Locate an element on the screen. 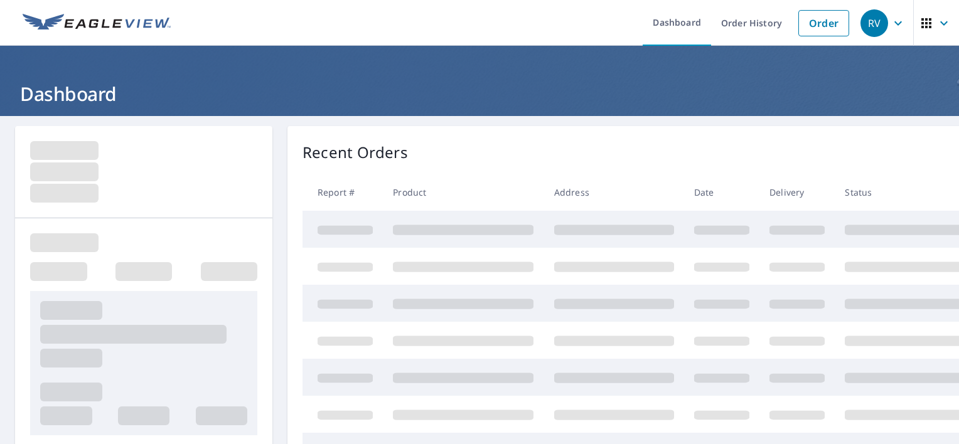  th: Date is located at coordinates (722, 192).